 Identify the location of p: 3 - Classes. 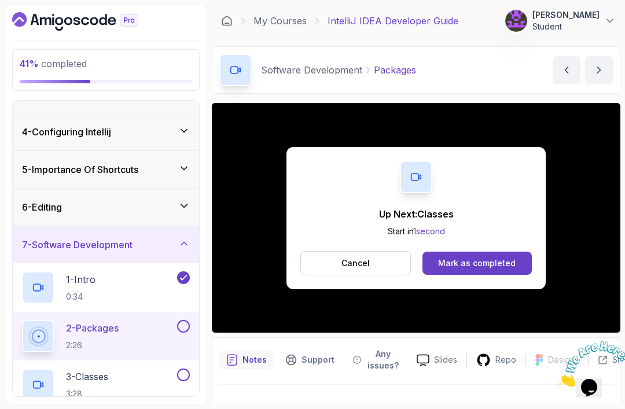
(87, 377).